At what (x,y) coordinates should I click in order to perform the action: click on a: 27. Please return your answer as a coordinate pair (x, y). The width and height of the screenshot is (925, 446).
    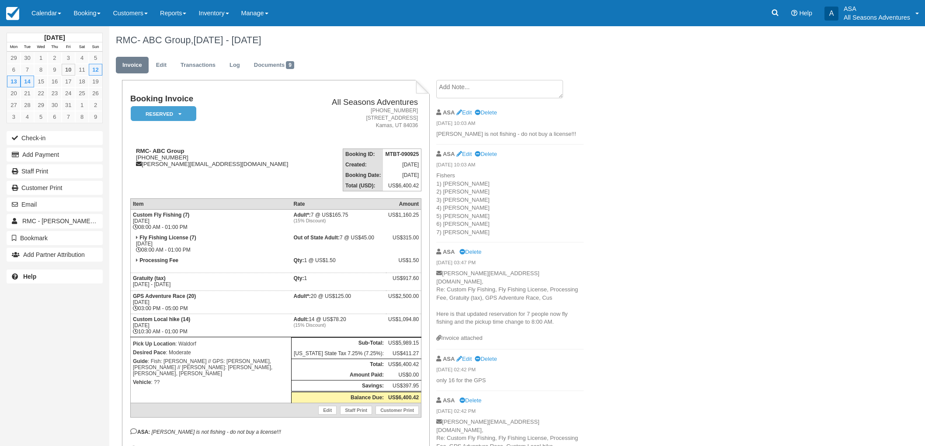
    Looking at the image, I should click on (14, 105).